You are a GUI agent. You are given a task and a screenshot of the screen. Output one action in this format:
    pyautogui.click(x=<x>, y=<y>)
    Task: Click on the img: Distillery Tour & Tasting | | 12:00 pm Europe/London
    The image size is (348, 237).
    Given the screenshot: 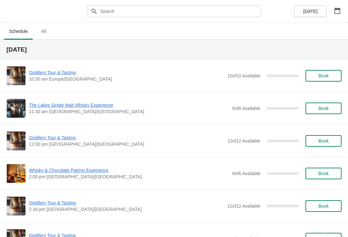 What is the action you would take?
    pyautogui.click(x=16, y=141)
    